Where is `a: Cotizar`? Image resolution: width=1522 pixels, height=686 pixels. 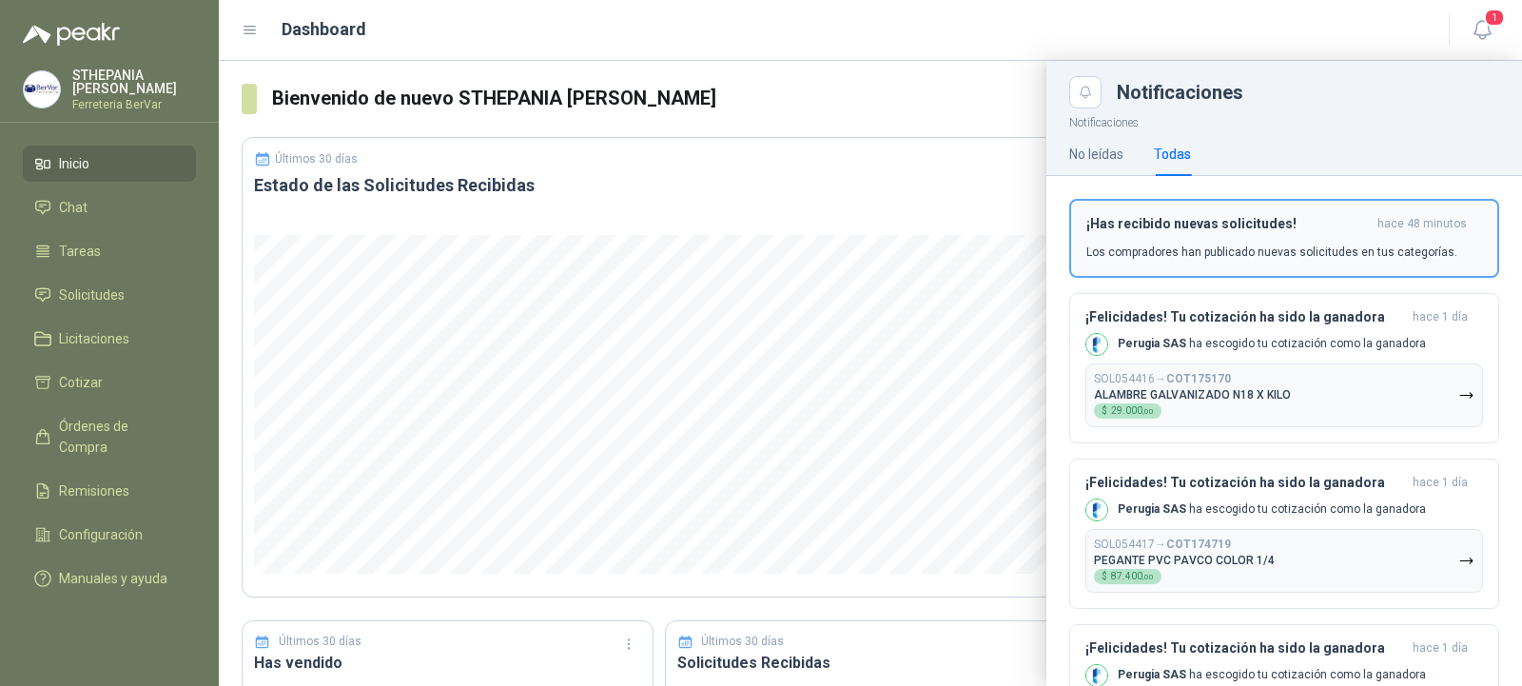 a: Cotizar is located at coordinates (109, 382).